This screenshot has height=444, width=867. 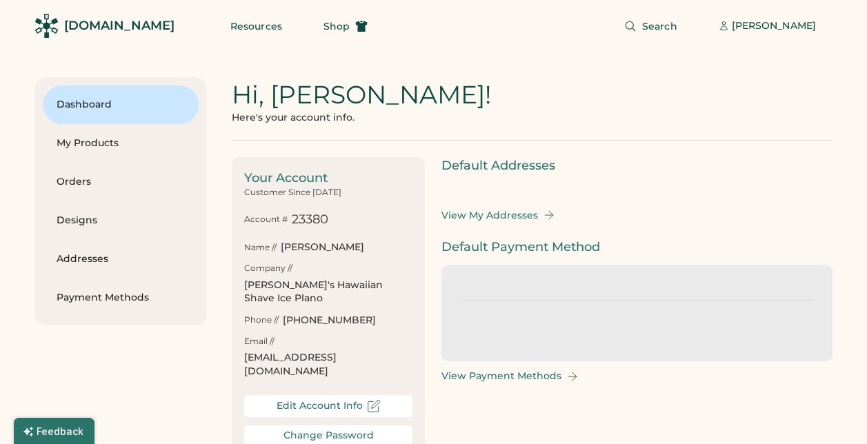 What do you see at coordinates (802, 331) in the screenshot?
I see `img: yH5BAEAAAAALAAAAAABAAEAAAIBRAA7` at bounding box center [802, 331].